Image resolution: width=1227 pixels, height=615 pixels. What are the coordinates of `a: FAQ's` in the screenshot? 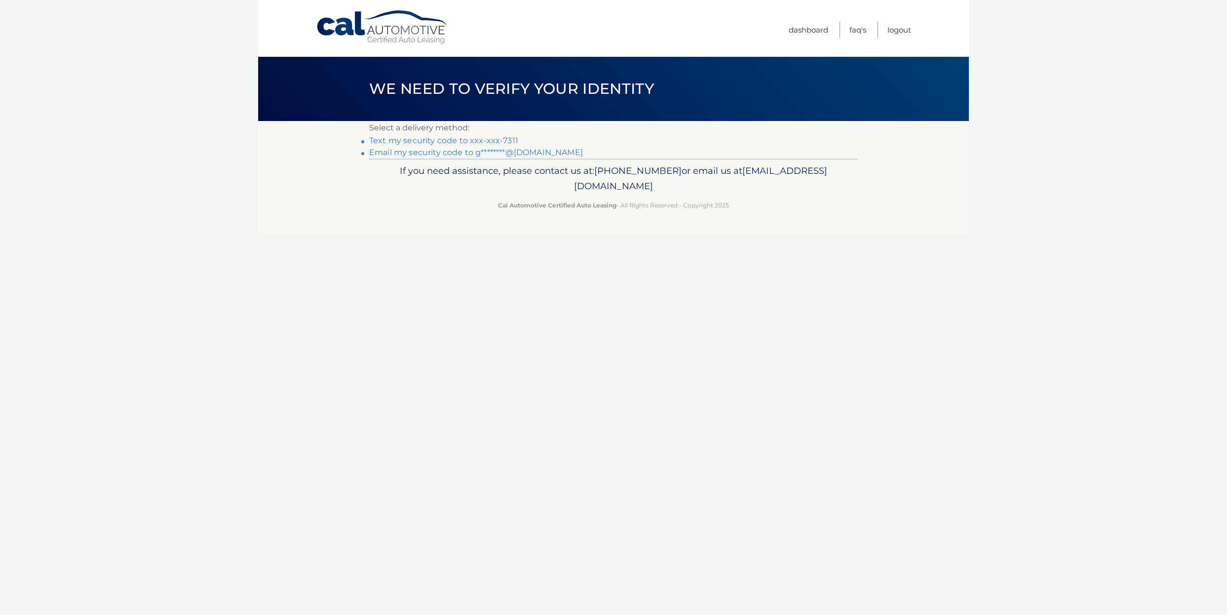 It's located at (858, 30).